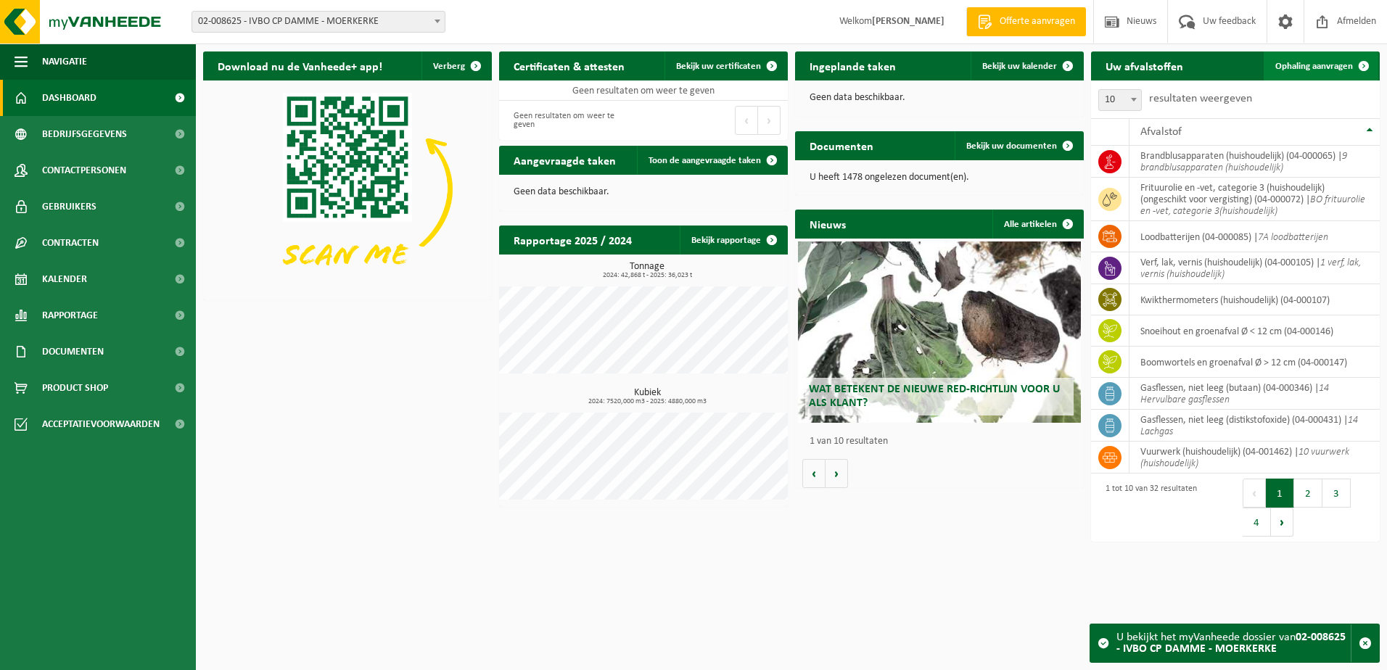 The height and width of the screenshot is (670, 1387). I want to click on button: 4, so click(1256, 522).